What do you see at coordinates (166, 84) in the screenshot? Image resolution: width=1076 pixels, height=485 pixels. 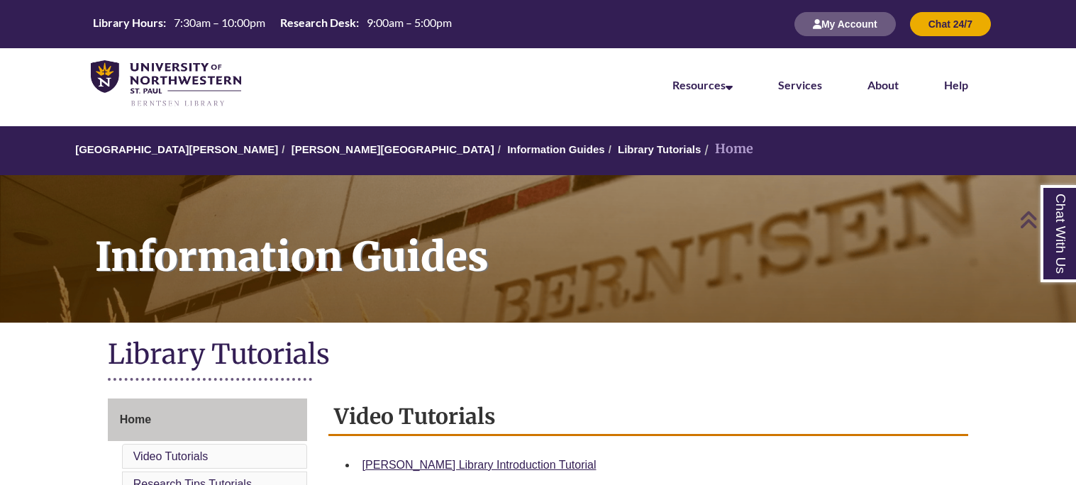 I see `img: UNWSP Library Logo` at bounding box center [166, 84].